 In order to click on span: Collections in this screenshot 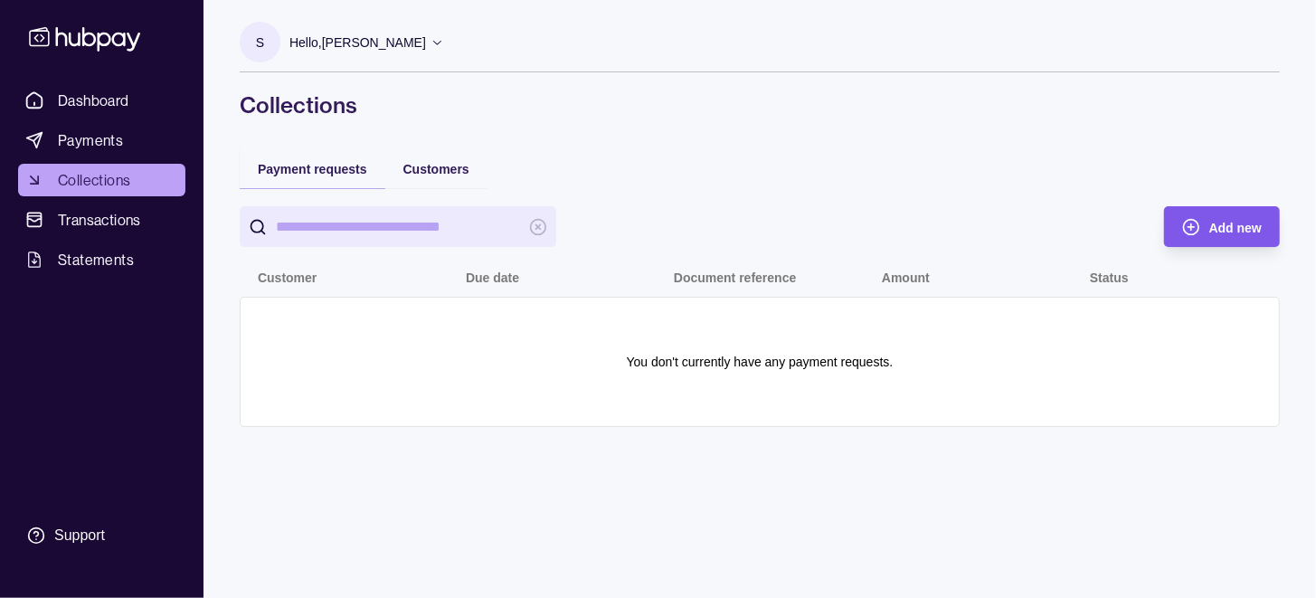, I will do `click(94, 180)`.